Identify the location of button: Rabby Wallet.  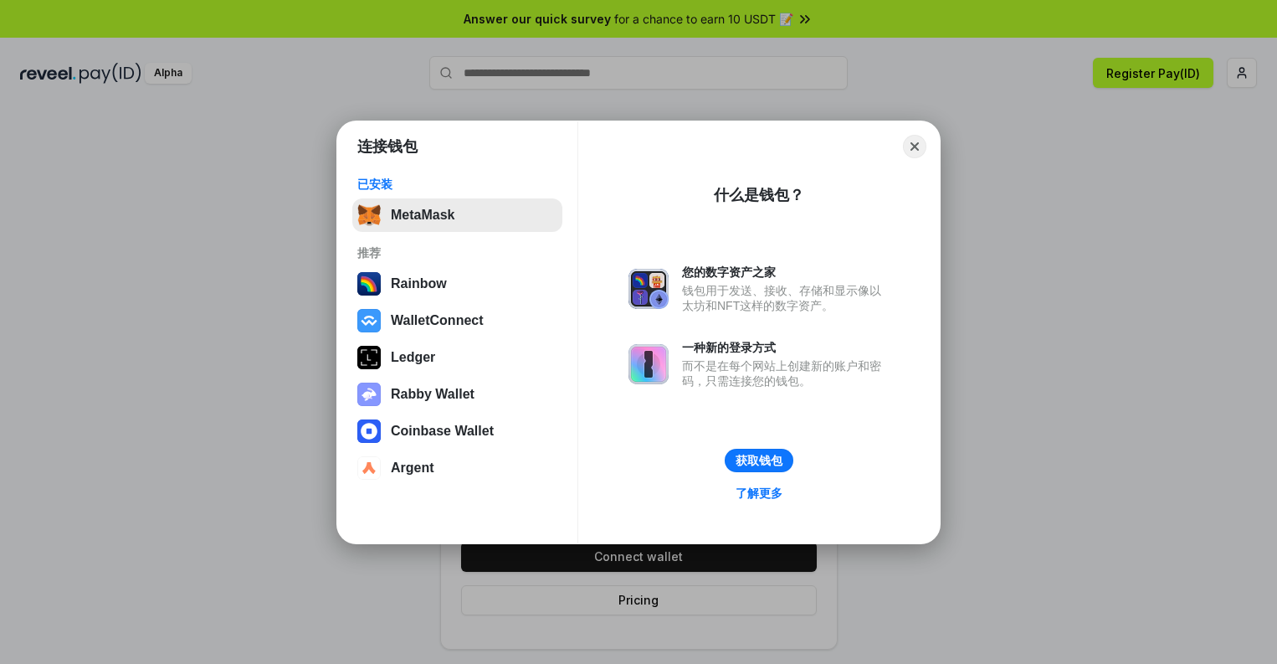
(457, 394).